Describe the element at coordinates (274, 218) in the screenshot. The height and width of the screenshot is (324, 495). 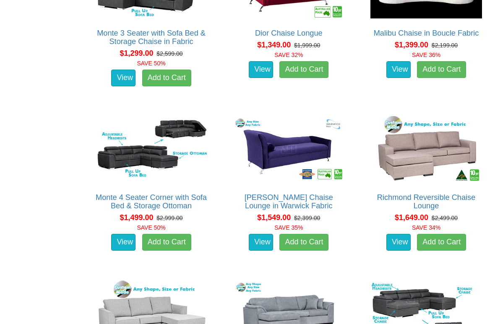
I see `span: $1,549.00` at that location.